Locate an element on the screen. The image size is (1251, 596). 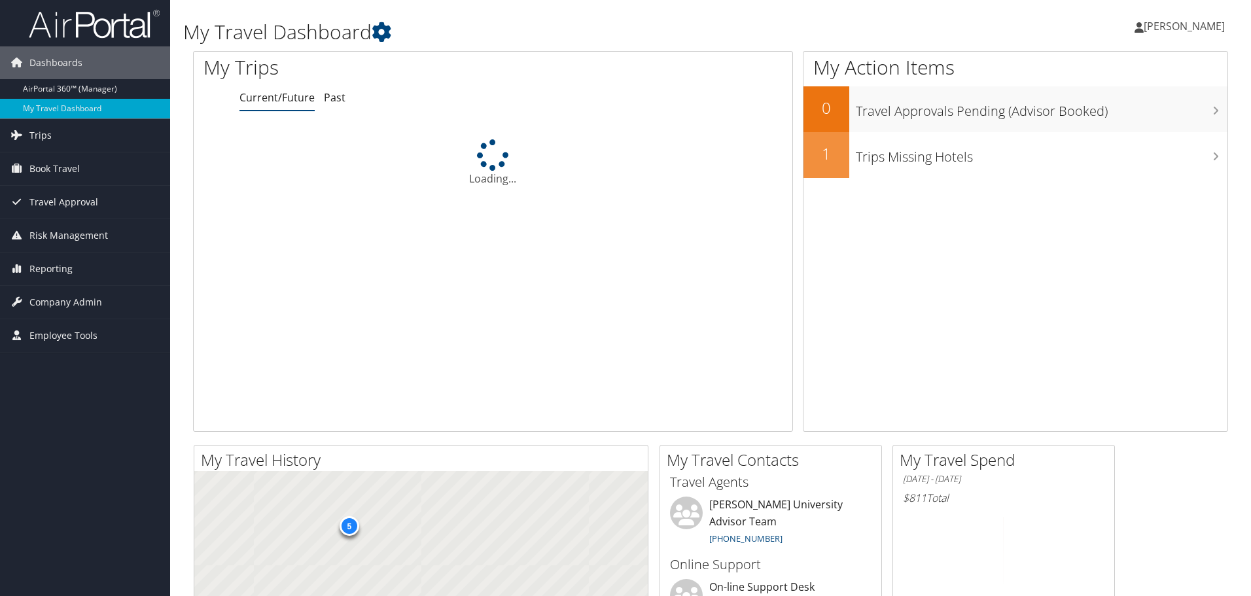
a: Current/Future is located at coordinates (277, 98).